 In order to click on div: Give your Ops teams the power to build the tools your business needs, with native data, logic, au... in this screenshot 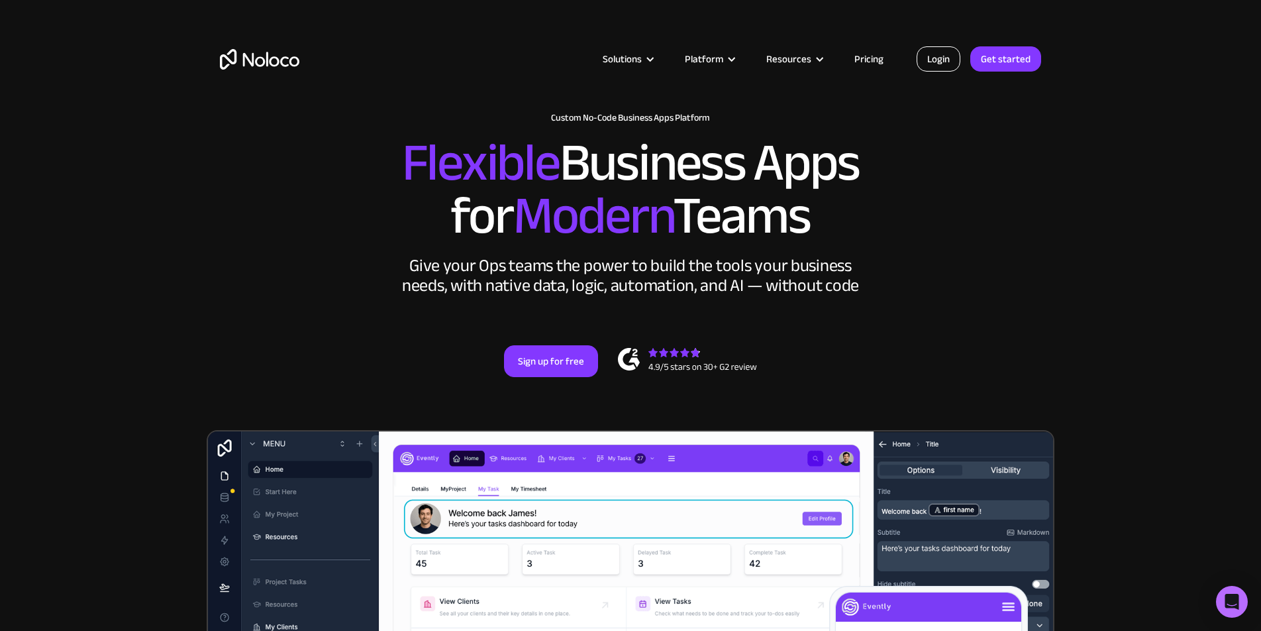, I will do `click(631, 276)`.